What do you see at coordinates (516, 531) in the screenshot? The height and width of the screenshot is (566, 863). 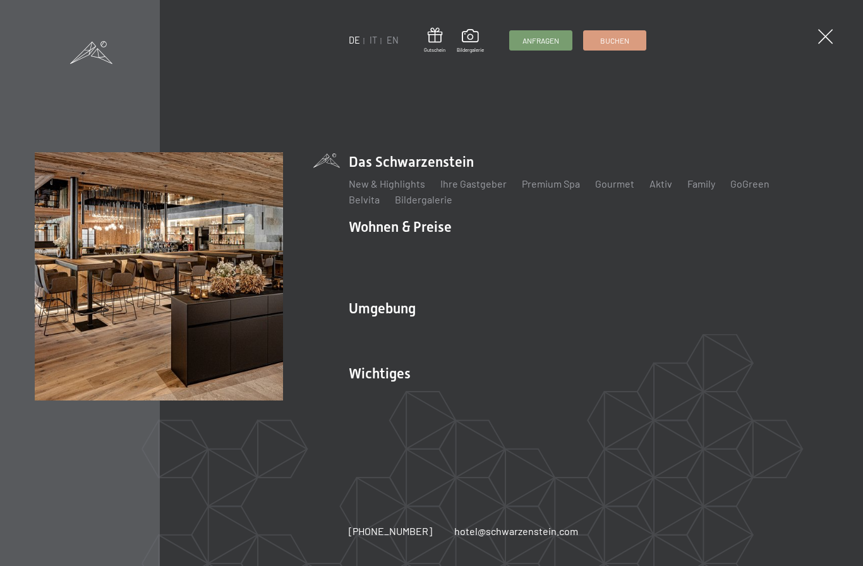 I see `a: hotel@schwarzenstein.com` at bounding box center [516, 531].